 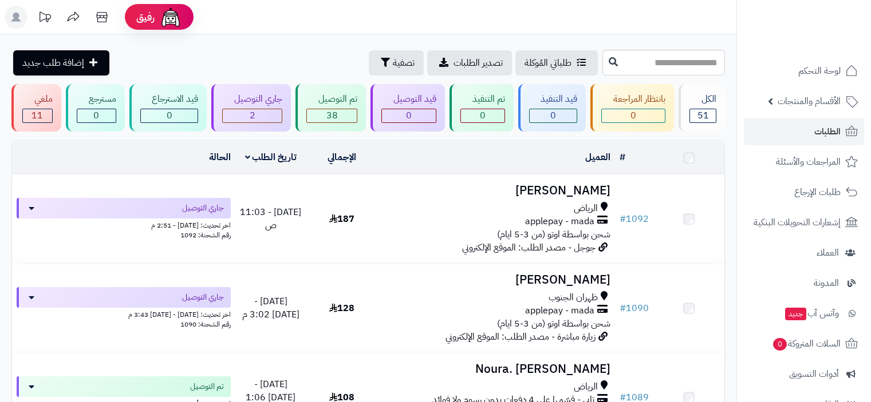 I want to click on a: الإجمالي, so click(x=342, y=157).